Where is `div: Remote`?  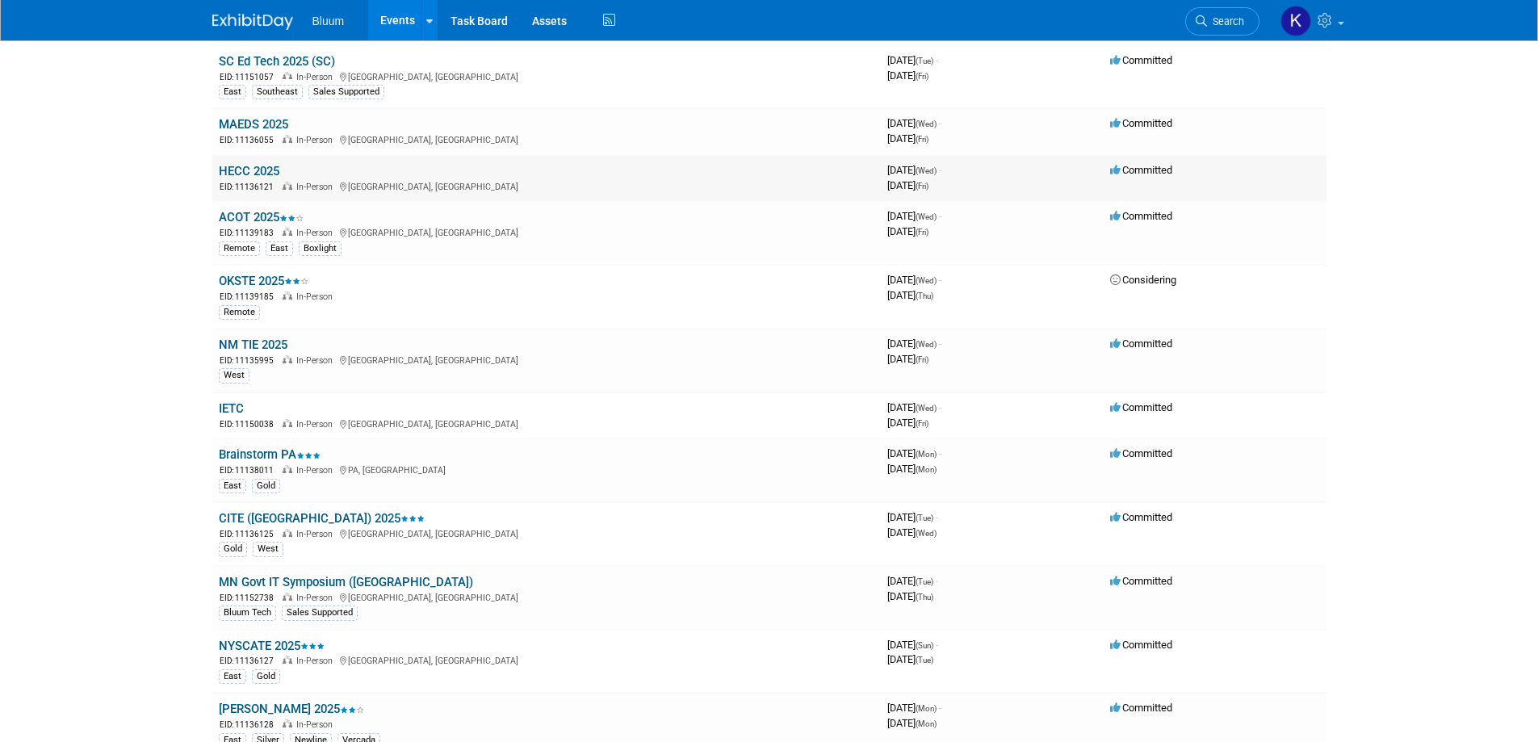 div: Remote is located at coordinates (239, 312).